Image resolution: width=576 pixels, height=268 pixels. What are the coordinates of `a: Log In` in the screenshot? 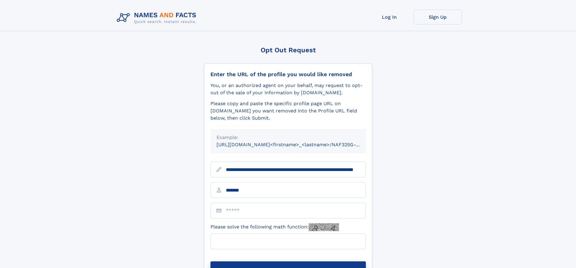 It's located at (389, 17).